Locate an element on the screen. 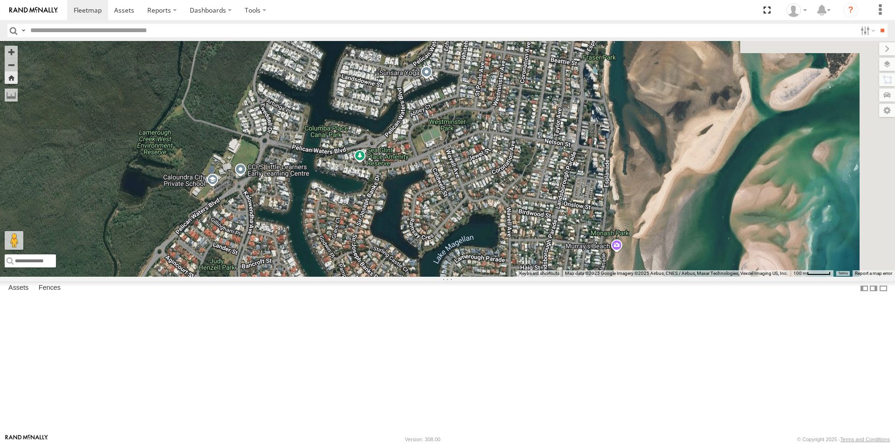  button: Drag Pegman onto the map to open Street View is located at coordinates (14, 240).